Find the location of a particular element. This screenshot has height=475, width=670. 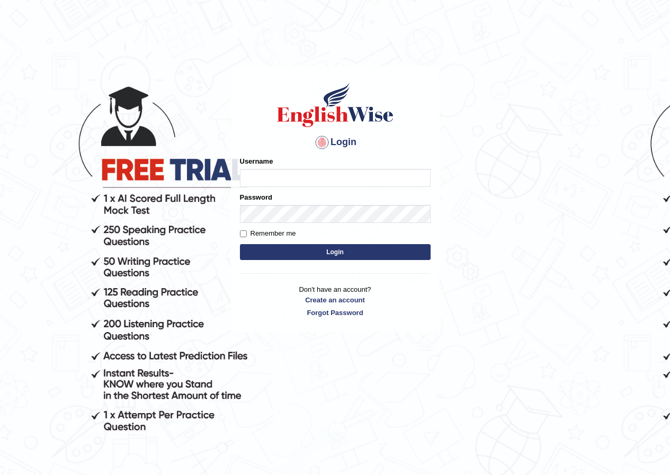

a: Create an account is located at coordinates (335, 300).